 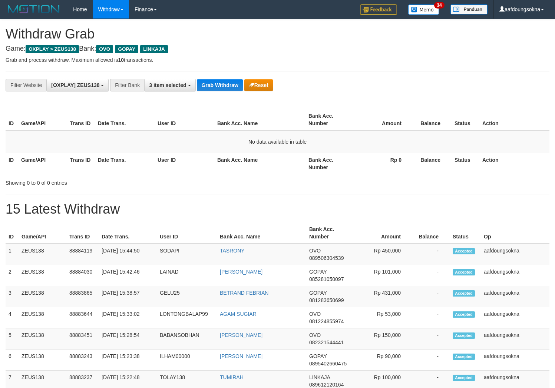 I want to click on div: Filter Website, so click(x=26, y=85).